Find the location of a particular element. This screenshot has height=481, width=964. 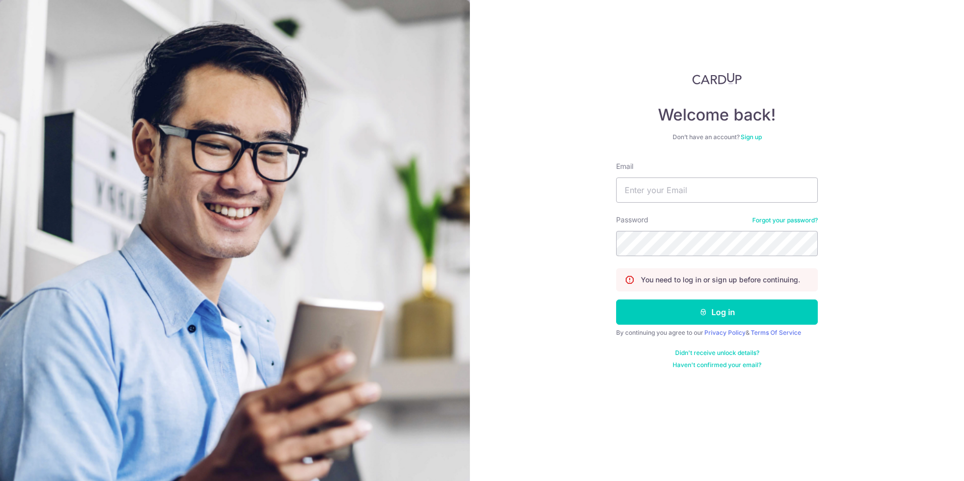

img: CardUp Logo is located at coordinates (717, 79).